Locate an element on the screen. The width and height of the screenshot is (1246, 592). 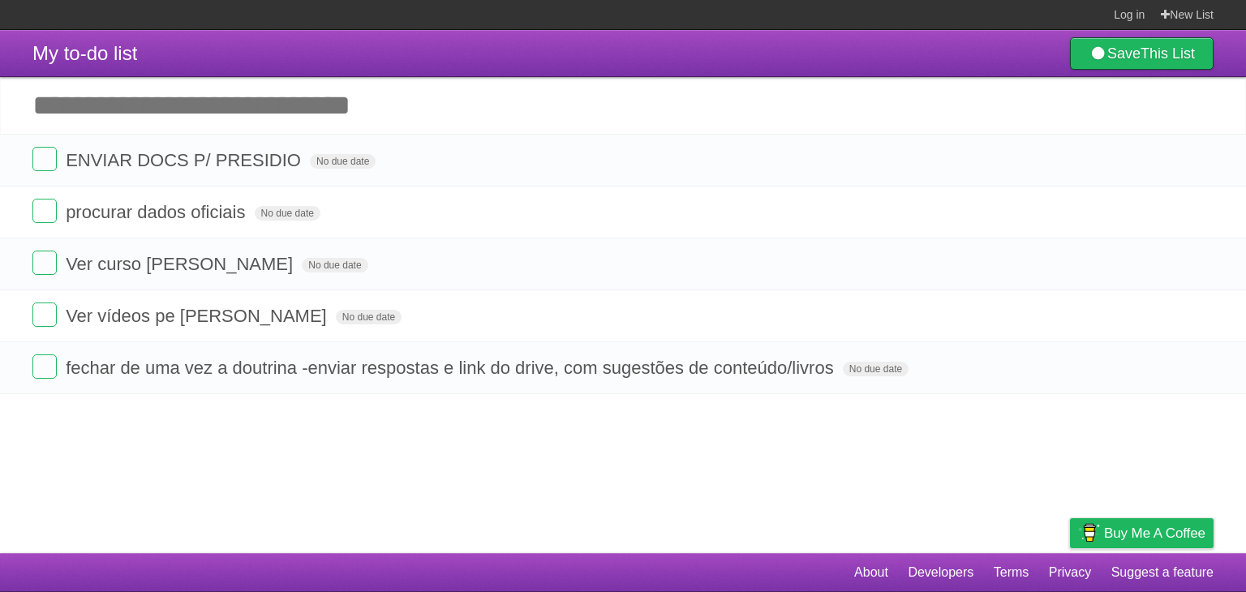
a: Developers is located at coordinates (941, 573).